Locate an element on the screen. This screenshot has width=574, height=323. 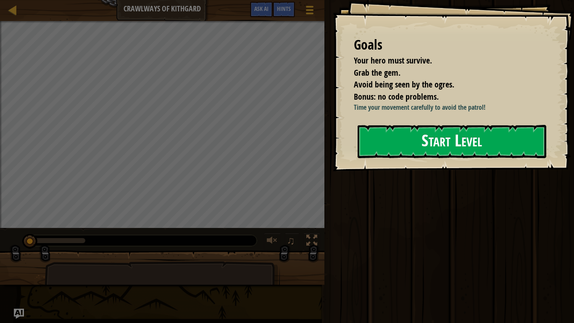
p: Time your movement carefully to avoid the patrol! is located at coordinates (450, 107).